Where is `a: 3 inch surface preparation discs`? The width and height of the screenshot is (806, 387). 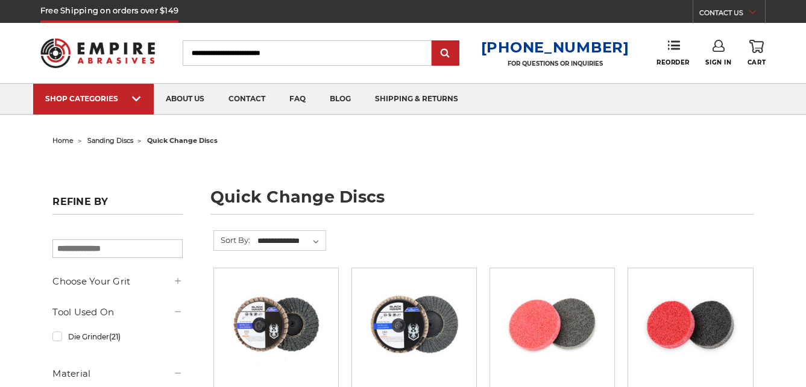 a: 3 inch surface preparation discs is located at coordinates (552, 330).